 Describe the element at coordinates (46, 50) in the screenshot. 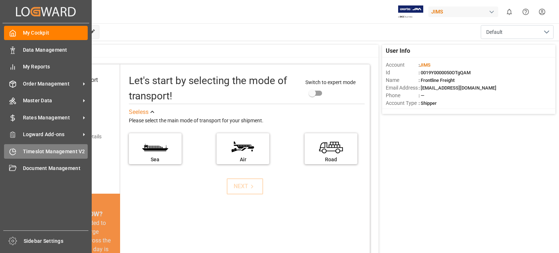

I see `a: Data Management` at that location.